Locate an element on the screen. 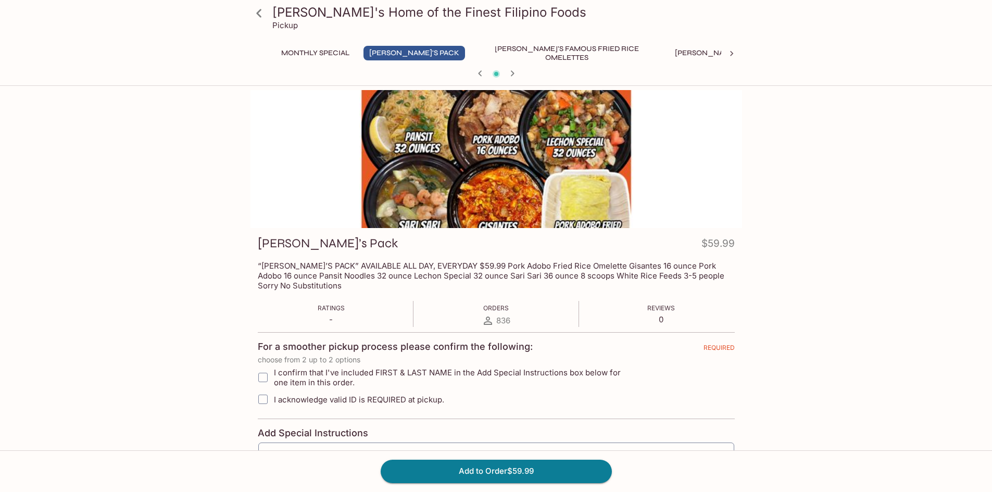  span: Reviews is located at coordinates (661, 308).